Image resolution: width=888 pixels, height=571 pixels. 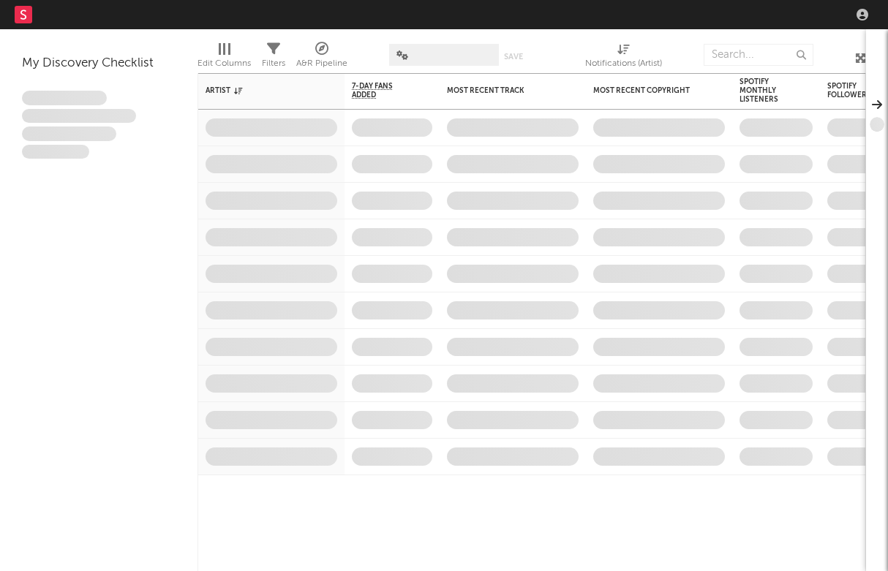 I want to click on div: Spotify Monthly Listeners, so click(x=765, y=91).